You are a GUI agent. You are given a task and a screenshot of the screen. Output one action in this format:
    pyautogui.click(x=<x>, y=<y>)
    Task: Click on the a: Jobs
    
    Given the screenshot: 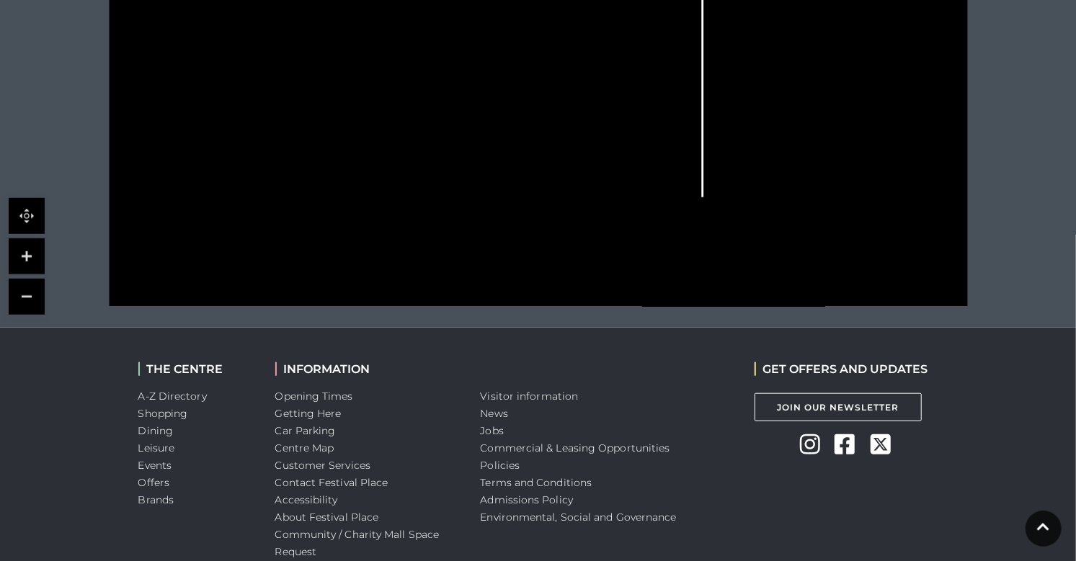 What is the action you would take?
    pyautogui.click(x=492, y=431)
    